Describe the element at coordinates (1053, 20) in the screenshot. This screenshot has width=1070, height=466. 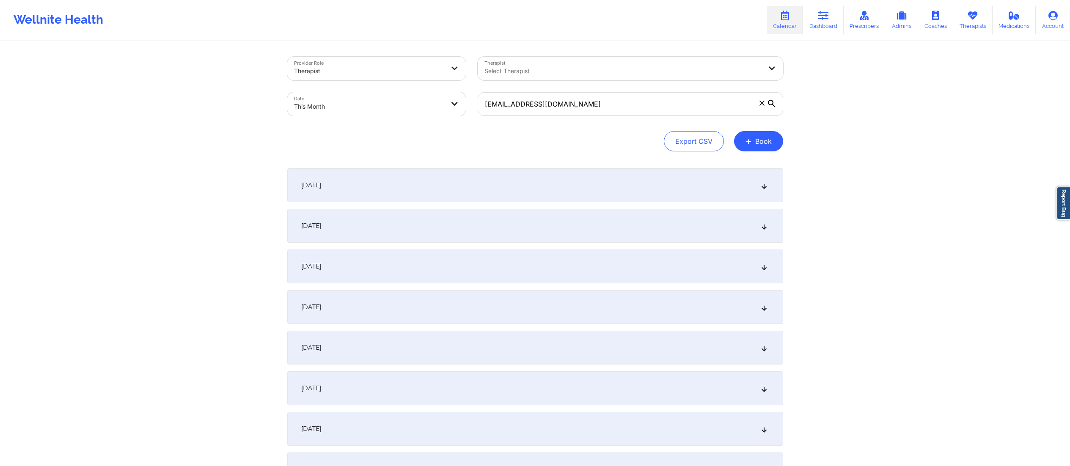
I see `a: Account` at that location.